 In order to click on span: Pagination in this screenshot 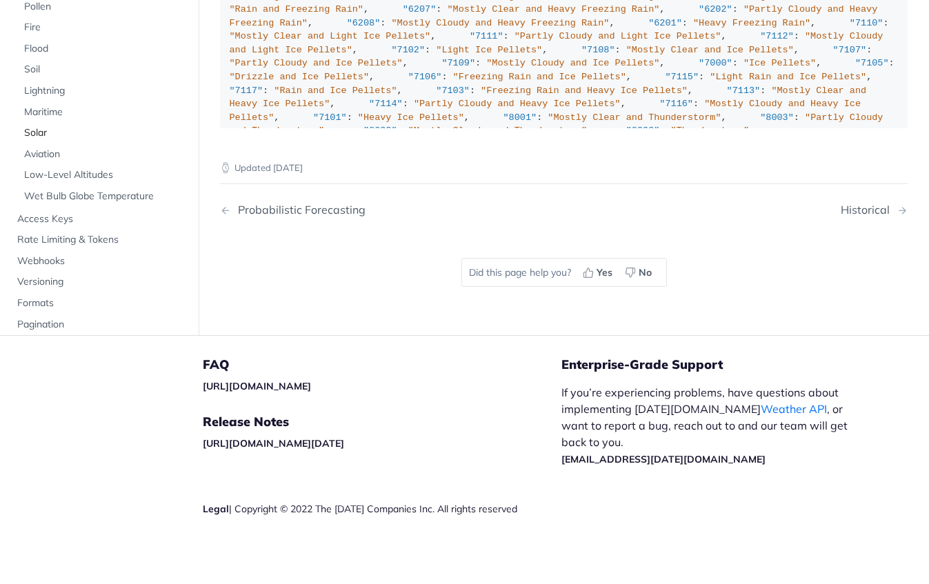, I will do `click(101, 325)`.